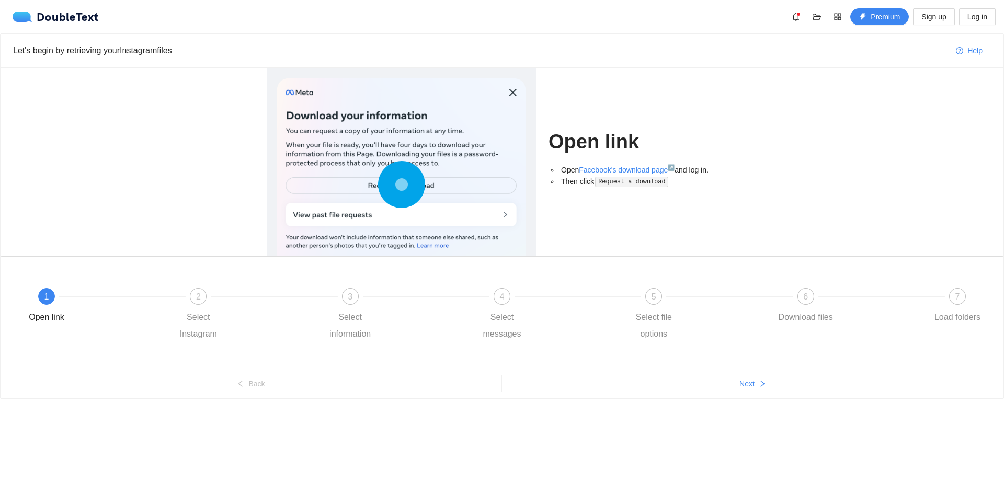 The height and width of the screenshot is (494, 1004). I want to click on img: logo, so click(25, 17).